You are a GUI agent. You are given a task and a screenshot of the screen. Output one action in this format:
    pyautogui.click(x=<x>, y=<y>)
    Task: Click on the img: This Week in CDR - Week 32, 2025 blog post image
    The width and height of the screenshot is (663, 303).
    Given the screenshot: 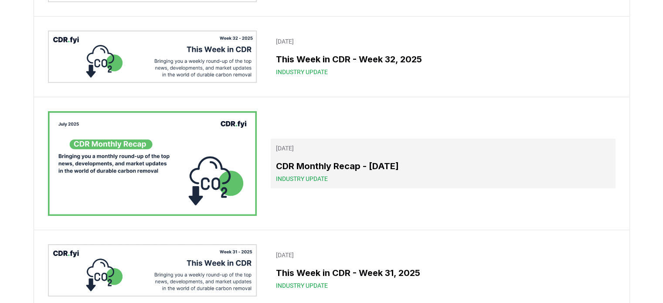 What is the action you would take?
    pyautogui.click(x=153, y=57)
    